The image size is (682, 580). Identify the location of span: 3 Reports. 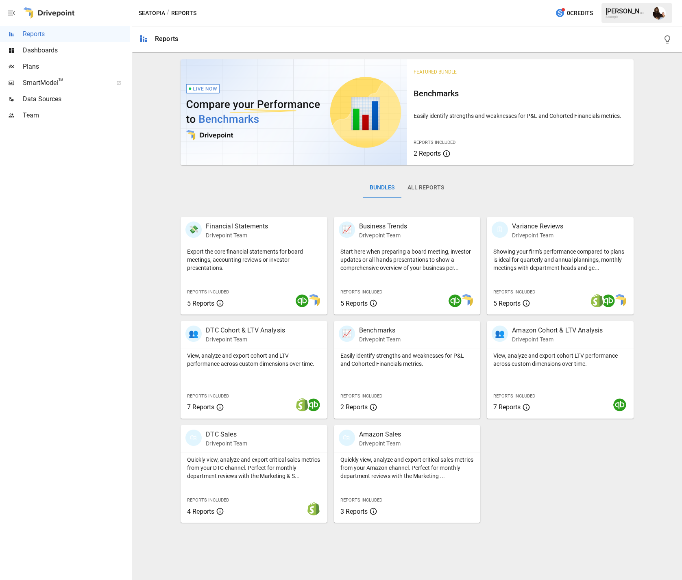
(354, 511).